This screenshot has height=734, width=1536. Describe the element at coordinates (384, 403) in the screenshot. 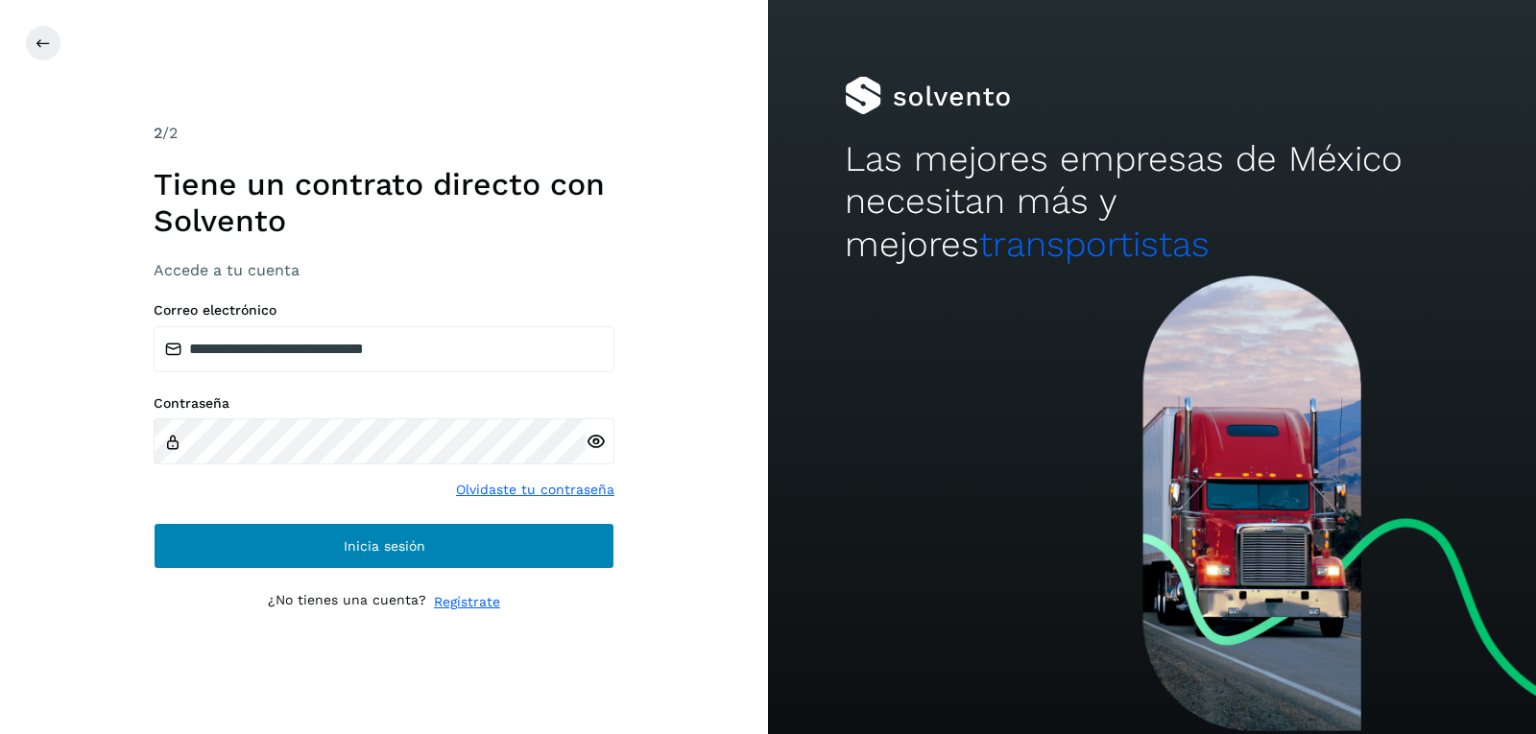

I see `label: Contraseña` at that location.